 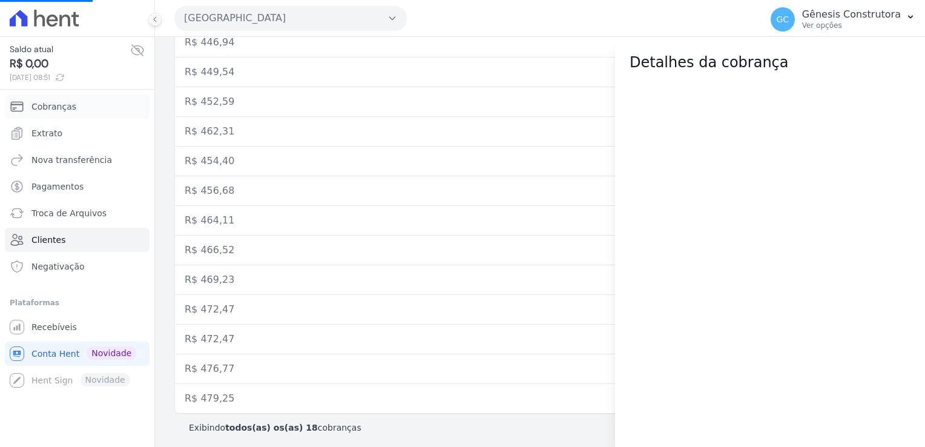 What do you see at coordinates (111, 353) in the screenshot?
I see `span: Novidade` at bounding box center [111, 353].